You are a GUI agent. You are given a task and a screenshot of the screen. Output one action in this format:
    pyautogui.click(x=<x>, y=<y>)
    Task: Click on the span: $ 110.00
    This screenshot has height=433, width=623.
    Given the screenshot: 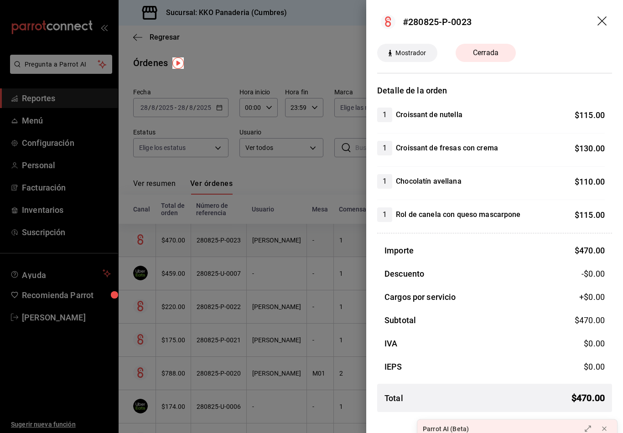 What is the action you would take?
    pyautogui.click(x=589, y=181)
    